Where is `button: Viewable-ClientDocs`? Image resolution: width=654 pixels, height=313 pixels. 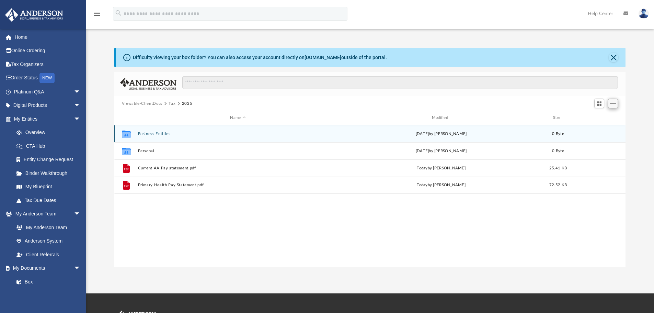
button: Viewable-ClientDocs is located at coordinates (142, 104).